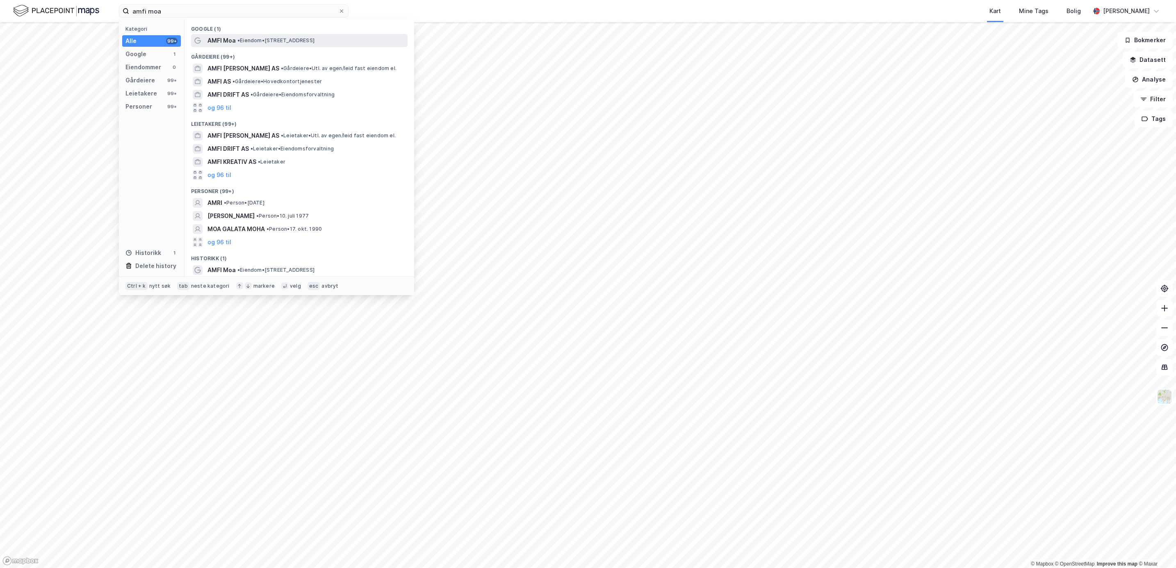 This screenshot has width=1176, height=568. I want to click on div: Google, so click(136, 54).